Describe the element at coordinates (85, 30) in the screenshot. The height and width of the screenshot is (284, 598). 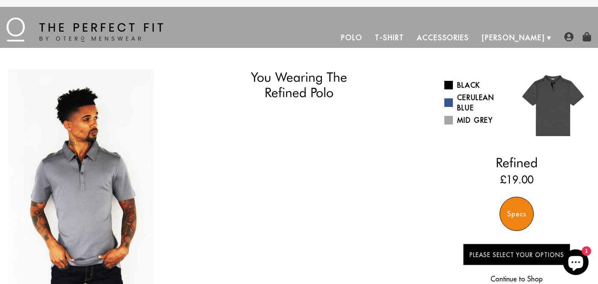
I see `img: The Perfect Fit - by Otero Menswear - Logo` at that location.